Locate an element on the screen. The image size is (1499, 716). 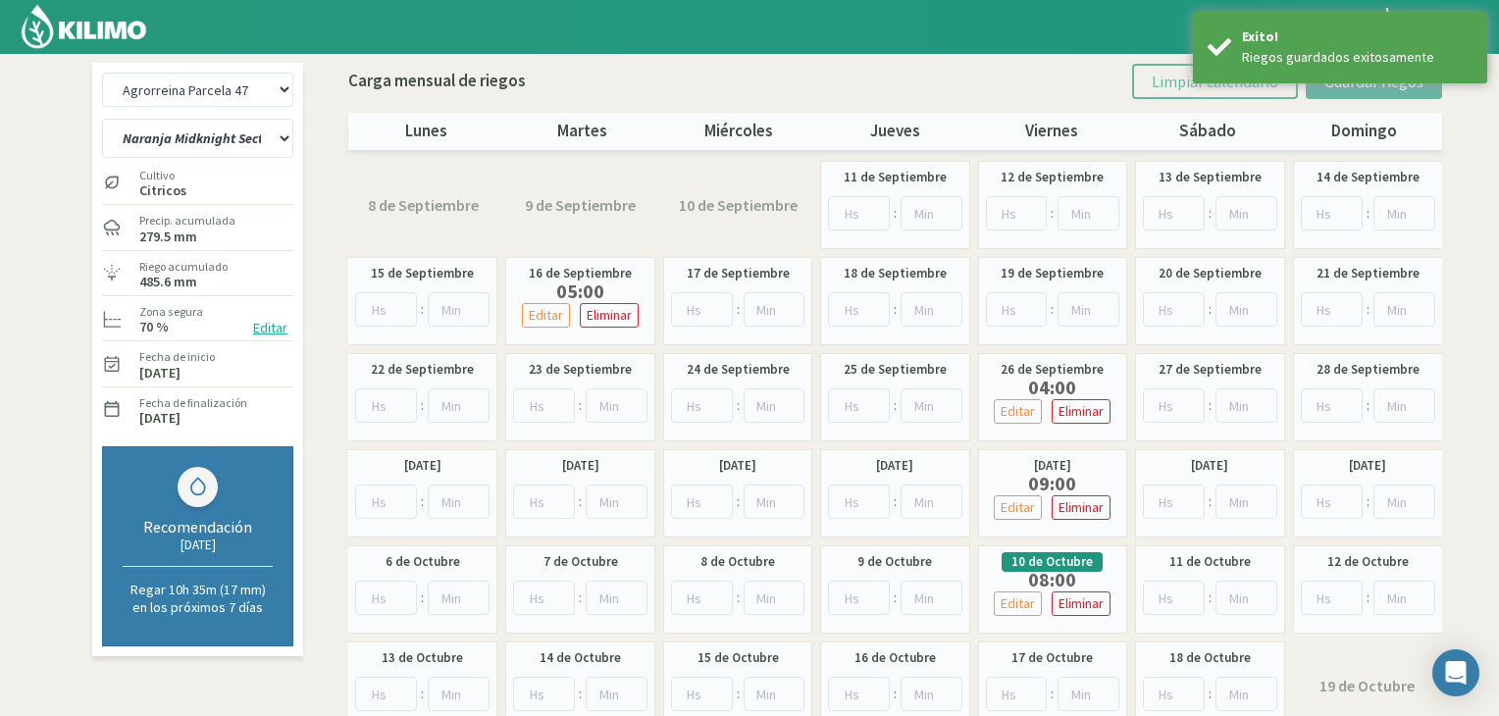
p: viernes is located at coordinates (1051, 131).